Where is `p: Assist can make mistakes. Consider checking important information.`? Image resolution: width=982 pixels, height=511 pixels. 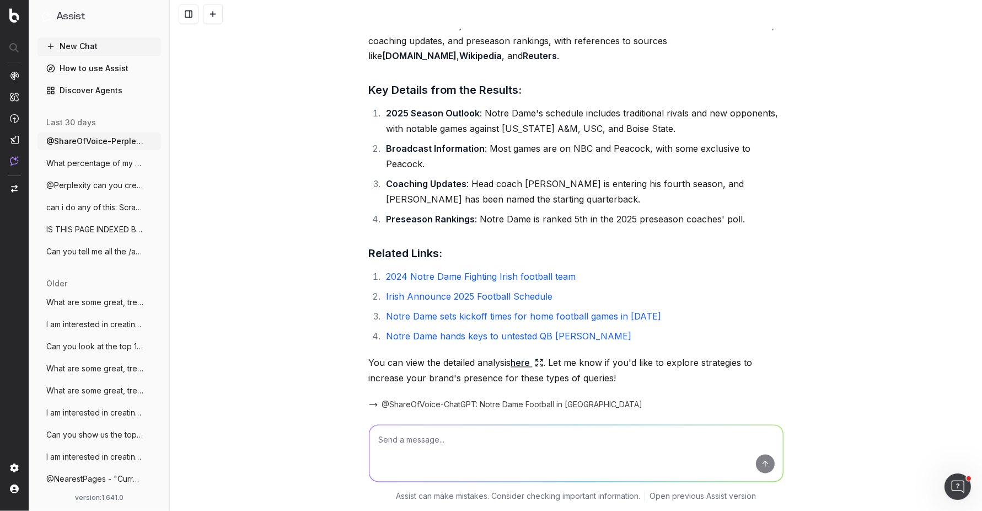
p: Assist can make mistakes. Consider checking important information. is located at coordinates (518, 496).